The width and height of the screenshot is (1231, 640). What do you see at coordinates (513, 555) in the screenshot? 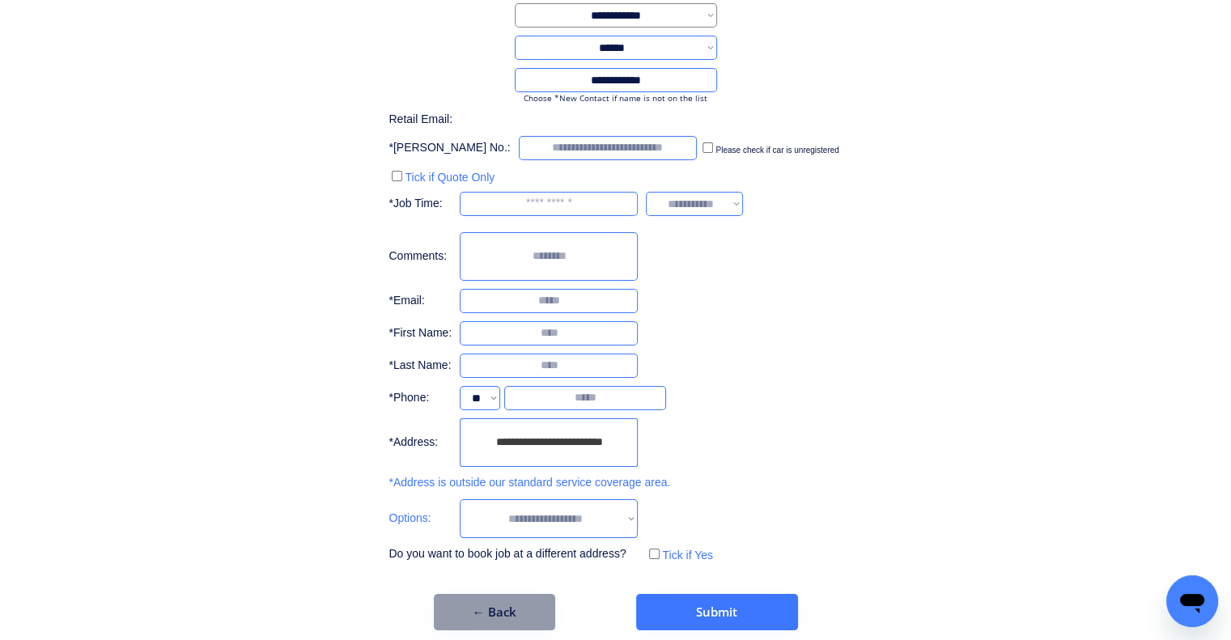
I see `div: Do you want to book job at a different address?` at bounding box center [513, 555].